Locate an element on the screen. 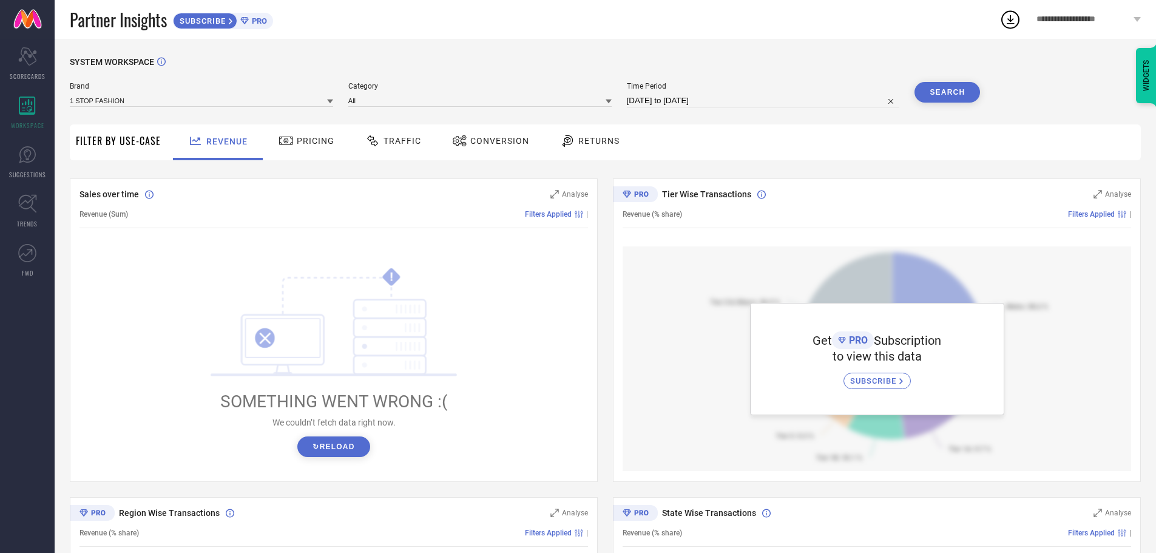 This screenshot has width=1156, height=553. span: Filter By Use-Case is located at coordinates (118, 141).